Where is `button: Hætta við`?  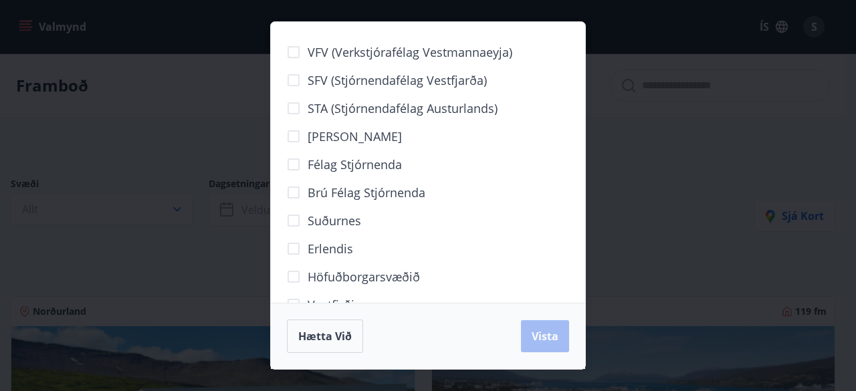
button: Hætta við is located at coordinates (325, 336).